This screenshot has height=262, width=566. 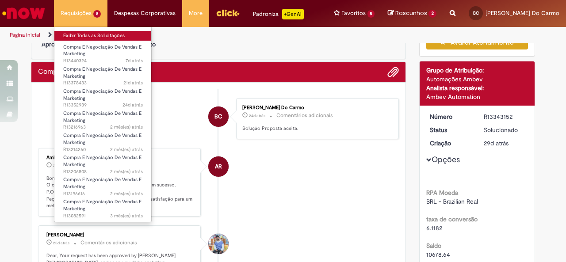 What do you see at coordinates (432, 14) in the screenshot?
I see `span: 2` at bounding box center [432, 14].